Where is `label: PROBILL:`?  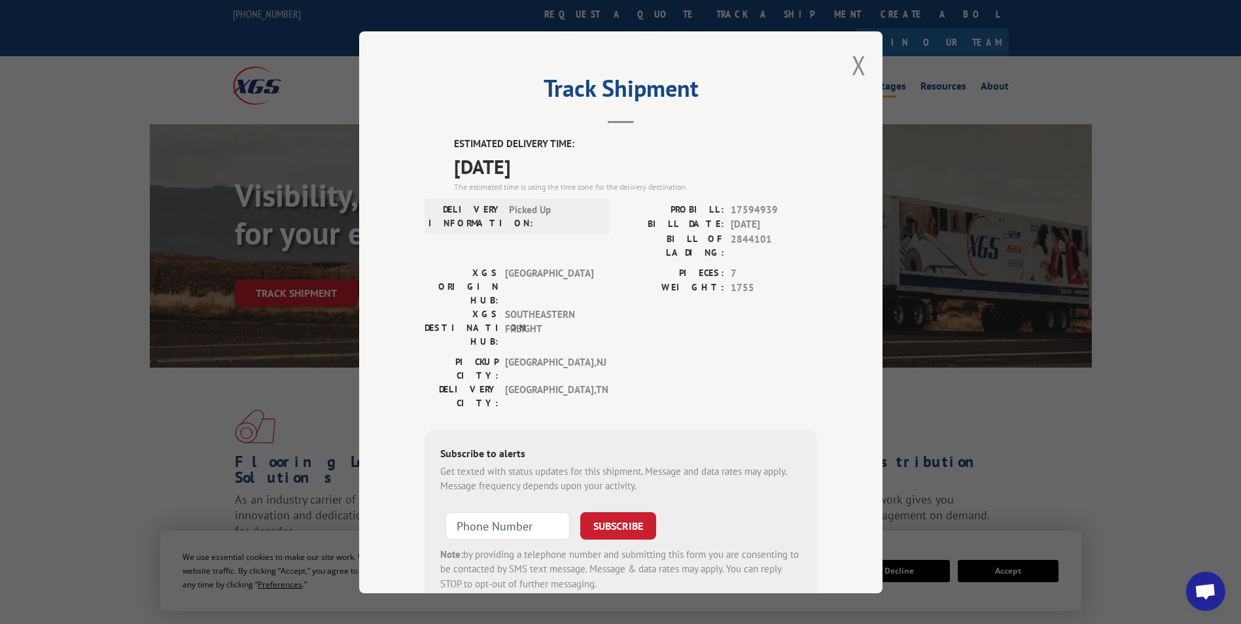 label: PROBILL: is located at coordinates (673, 209).